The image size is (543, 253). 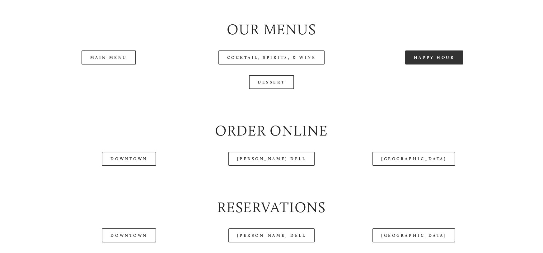 I want to click on h2: Order Online, so click(x=272, y=131).